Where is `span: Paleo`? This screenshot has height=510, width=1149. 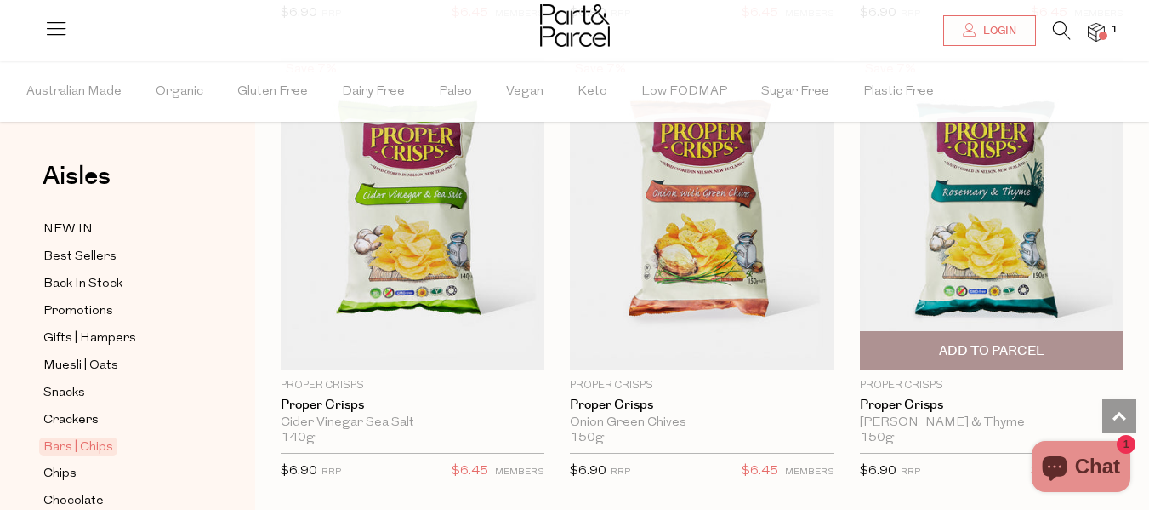
span: Paleo is located at coordinates (455, 92).